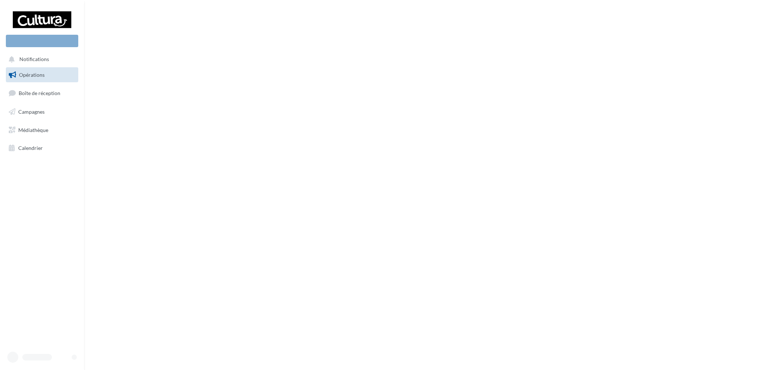 The image size is (780, 370). What do you see at coordinates (40, 93) in the screenshot?
I see `span: Boîte de réception` at bounding box center [40, 93].